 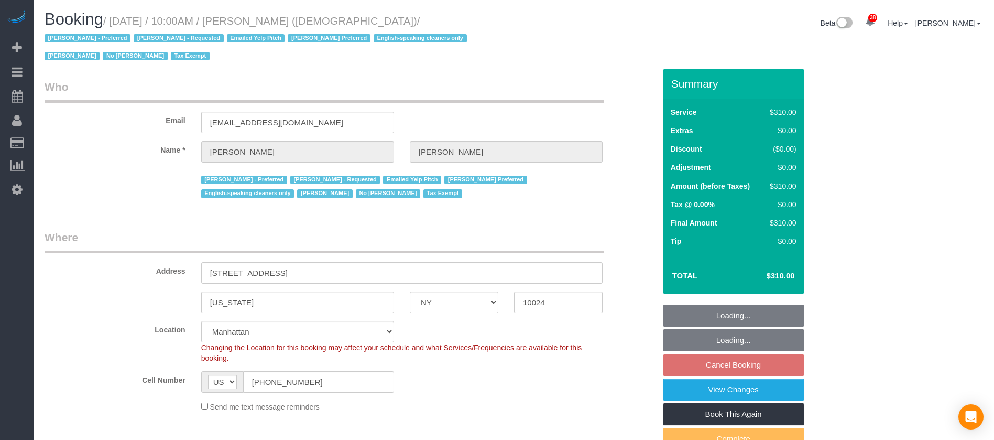 I want to click on label: Tax @ 0.00%, so click(x=693, y=204).